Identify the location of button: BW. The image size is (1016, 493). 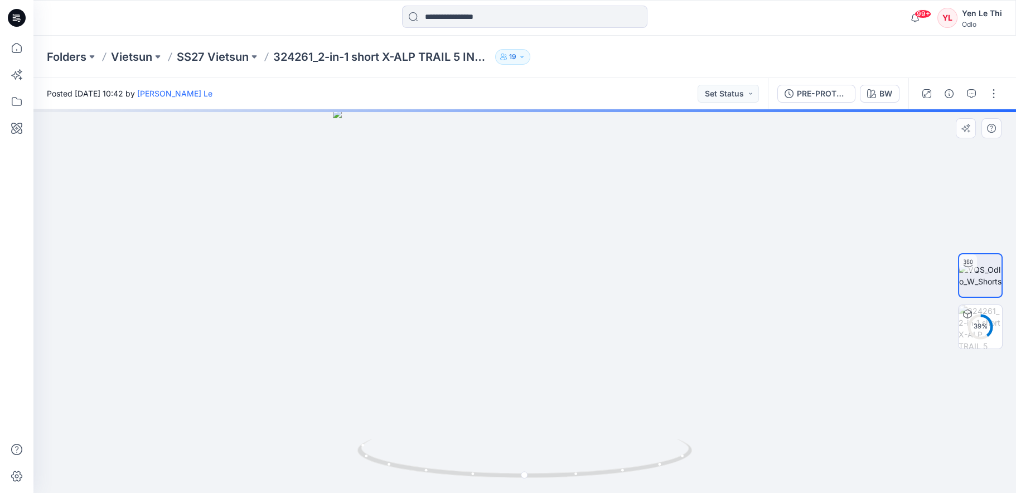
(880, 94).